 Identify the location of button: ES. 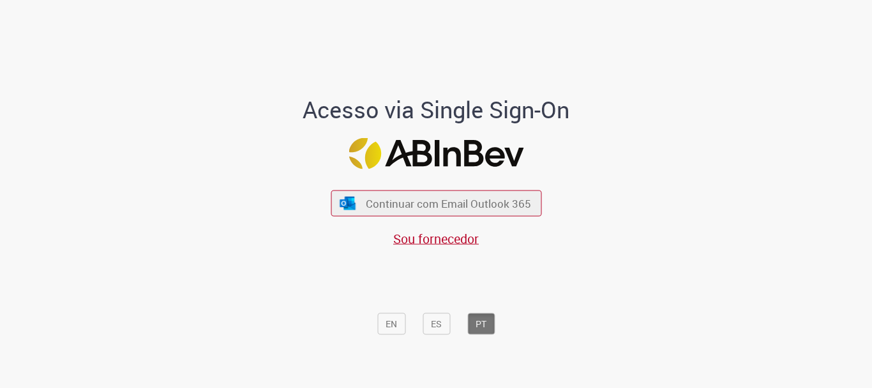
(436, 324).